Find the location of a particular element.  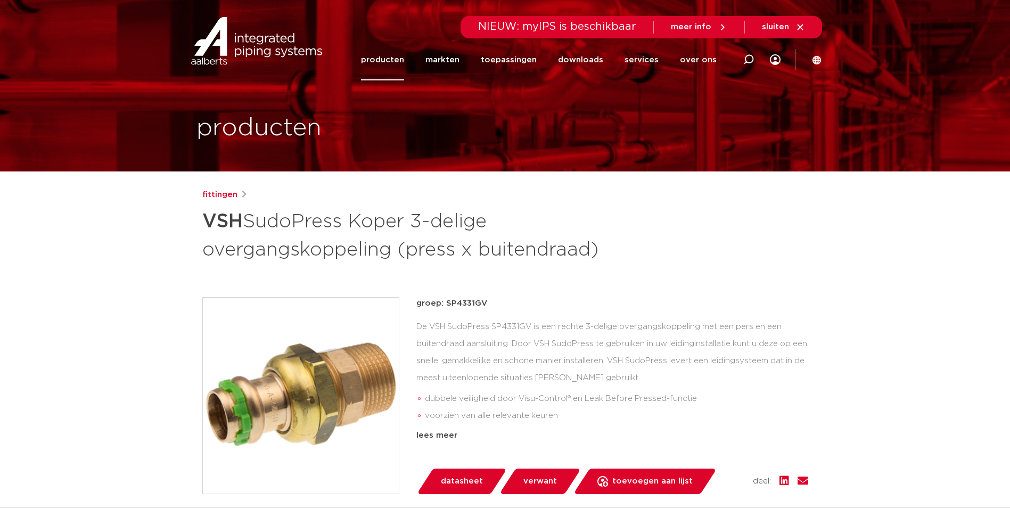

a: services is located at coordinates (642, 60).